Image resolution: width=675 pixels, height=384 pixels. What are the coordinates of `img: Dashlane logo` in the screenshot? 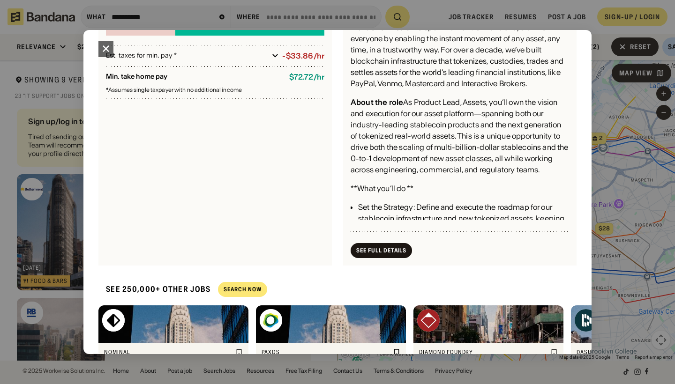 It's located at (586, 320).